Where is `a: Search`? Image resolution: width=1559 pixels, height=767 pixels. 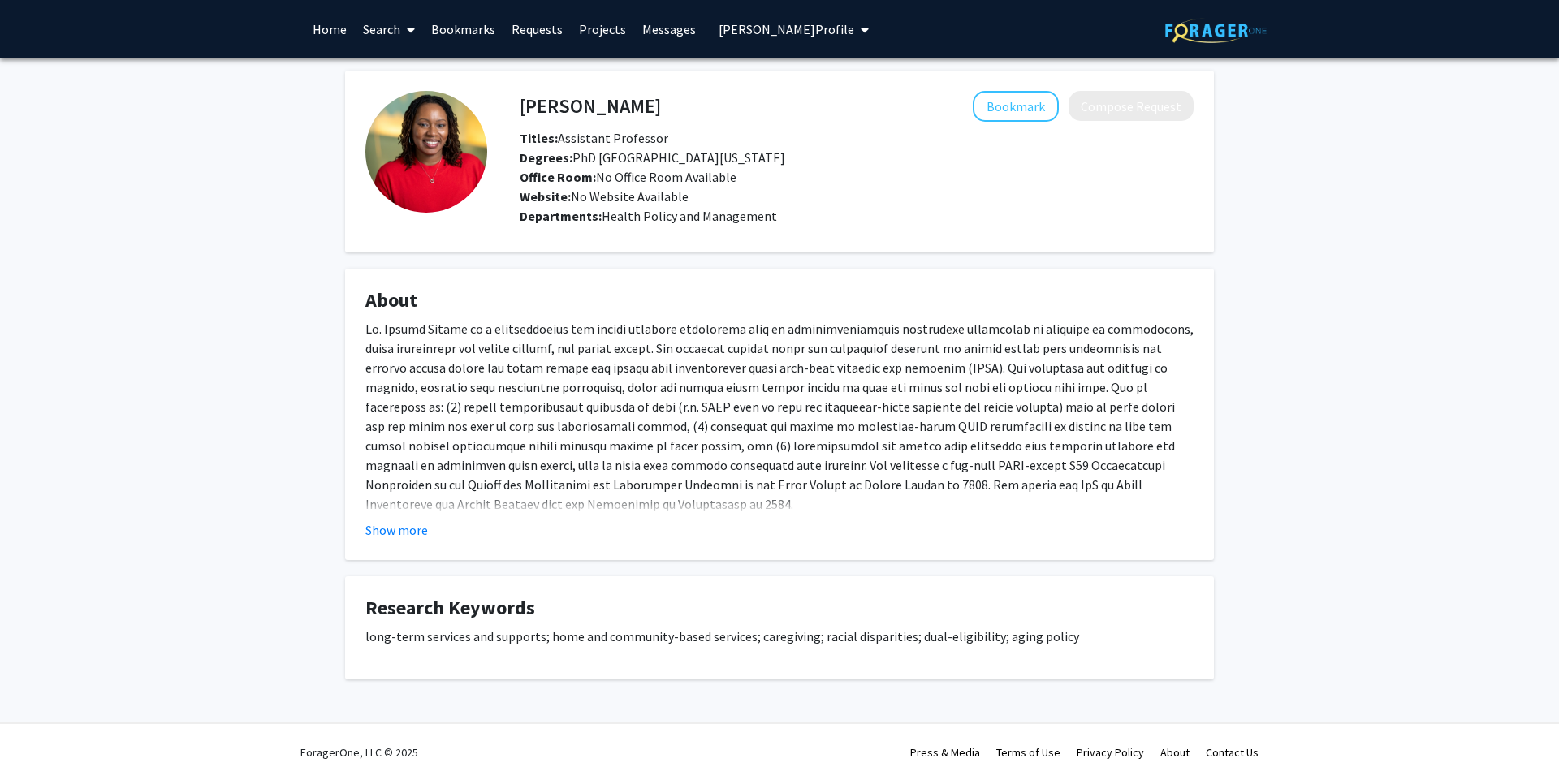
a: Search is located at coordinates (389, 29).